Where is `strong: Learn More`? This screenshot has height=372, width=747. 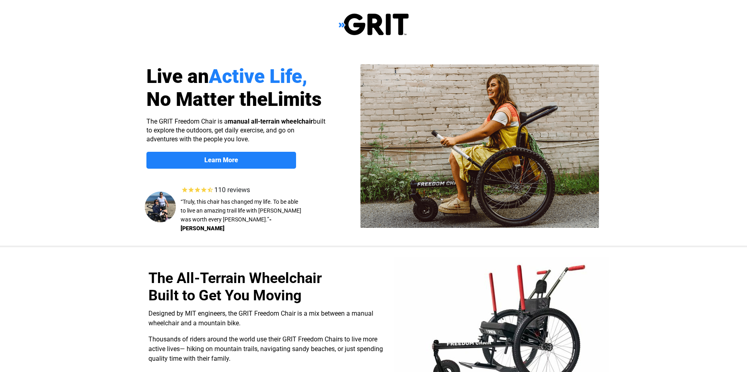
strong: Learn More is located at coordinates (221, 160).